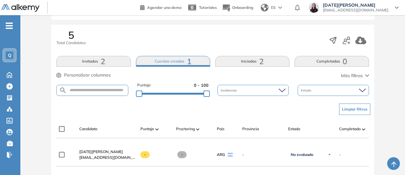  I want to click on div: Incidencias, so click(253, 90).